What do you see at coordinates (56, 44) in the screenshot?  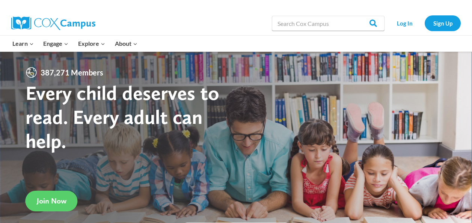 I see `span: Engage` at bounding box center [56, 44].